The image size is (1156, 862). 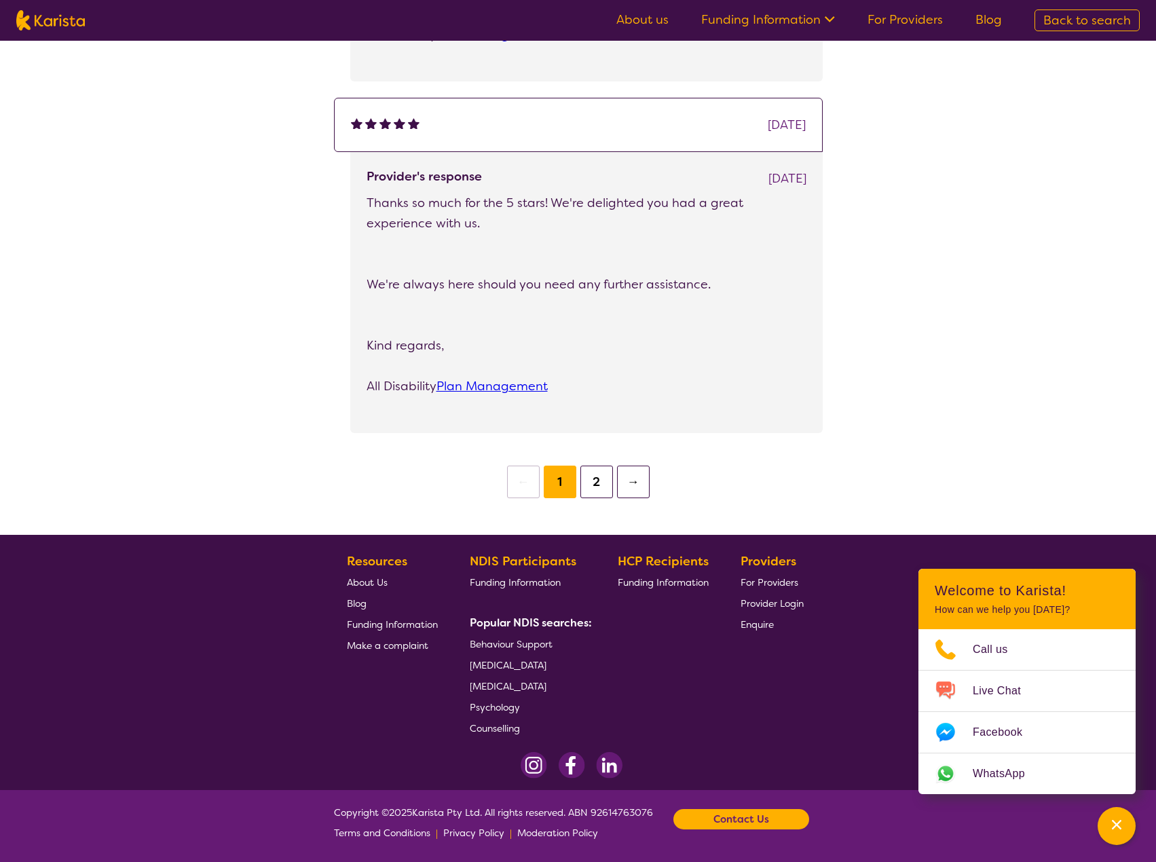 I want to click on span: Enquire, so click(x=757, y=625).